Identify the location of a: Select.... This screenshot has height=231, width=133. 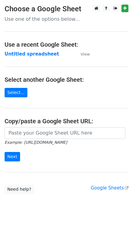
(16, 92).